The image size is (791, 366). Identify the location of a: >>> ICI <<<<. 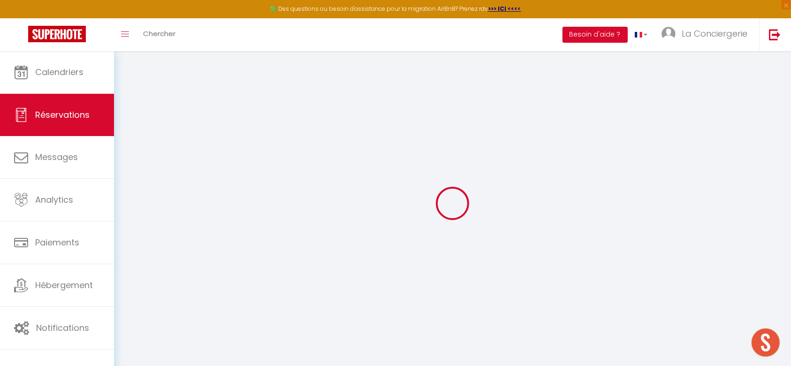
(505, 8).